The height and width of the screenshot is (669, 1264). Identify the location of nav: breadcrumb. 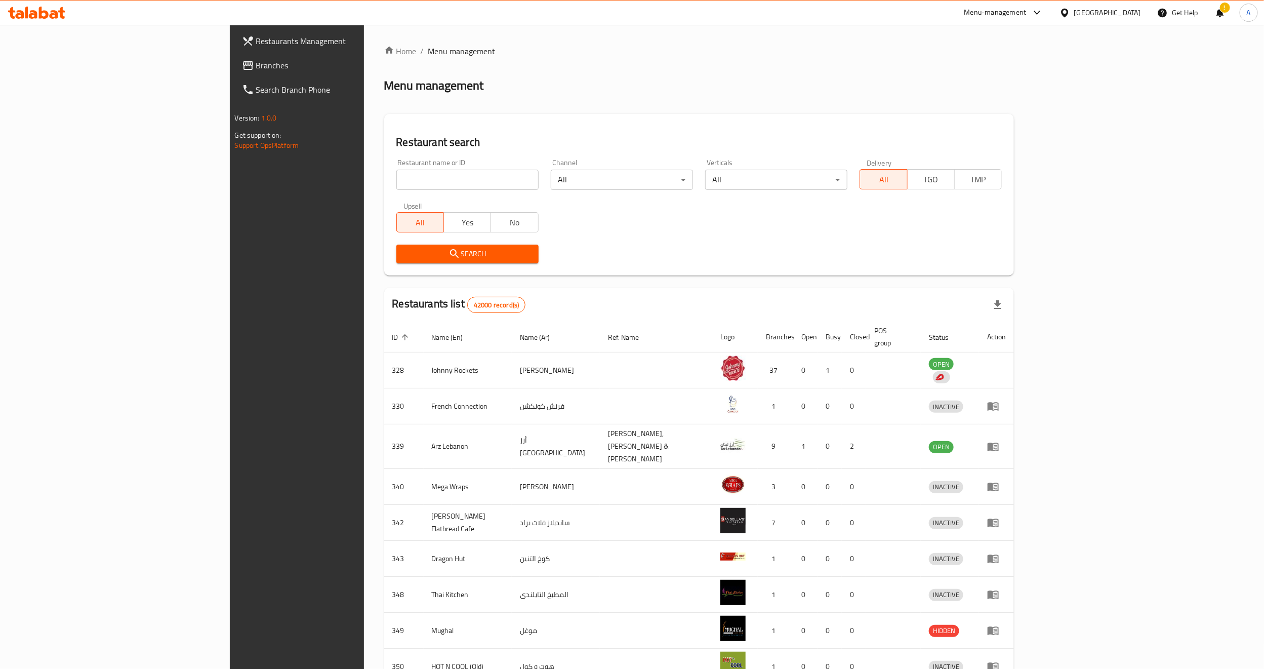
(699, 51).